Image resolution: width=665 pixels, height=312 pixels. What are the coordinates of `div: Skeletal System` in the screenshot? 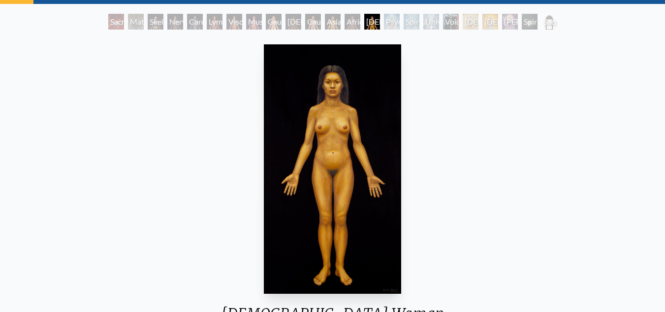 It's located at (156, 22).